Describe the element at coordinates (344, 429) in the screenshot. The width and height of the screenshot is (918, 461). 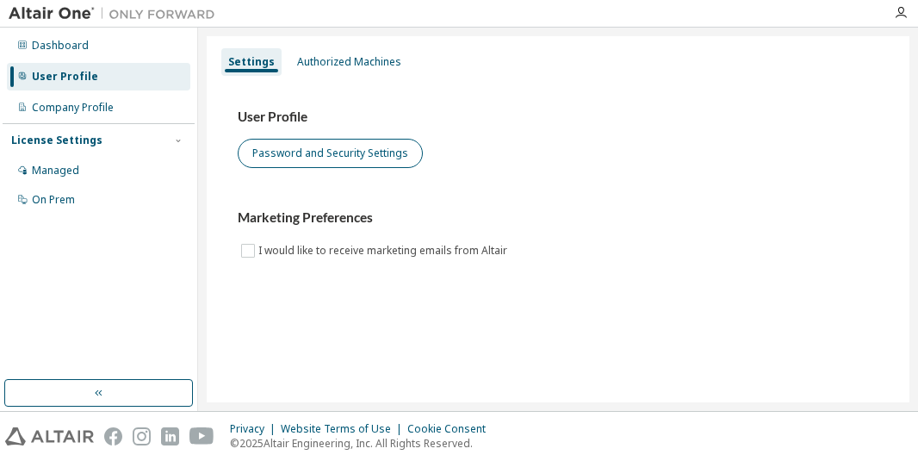
I see `div: Website Terms of Use` at that location.